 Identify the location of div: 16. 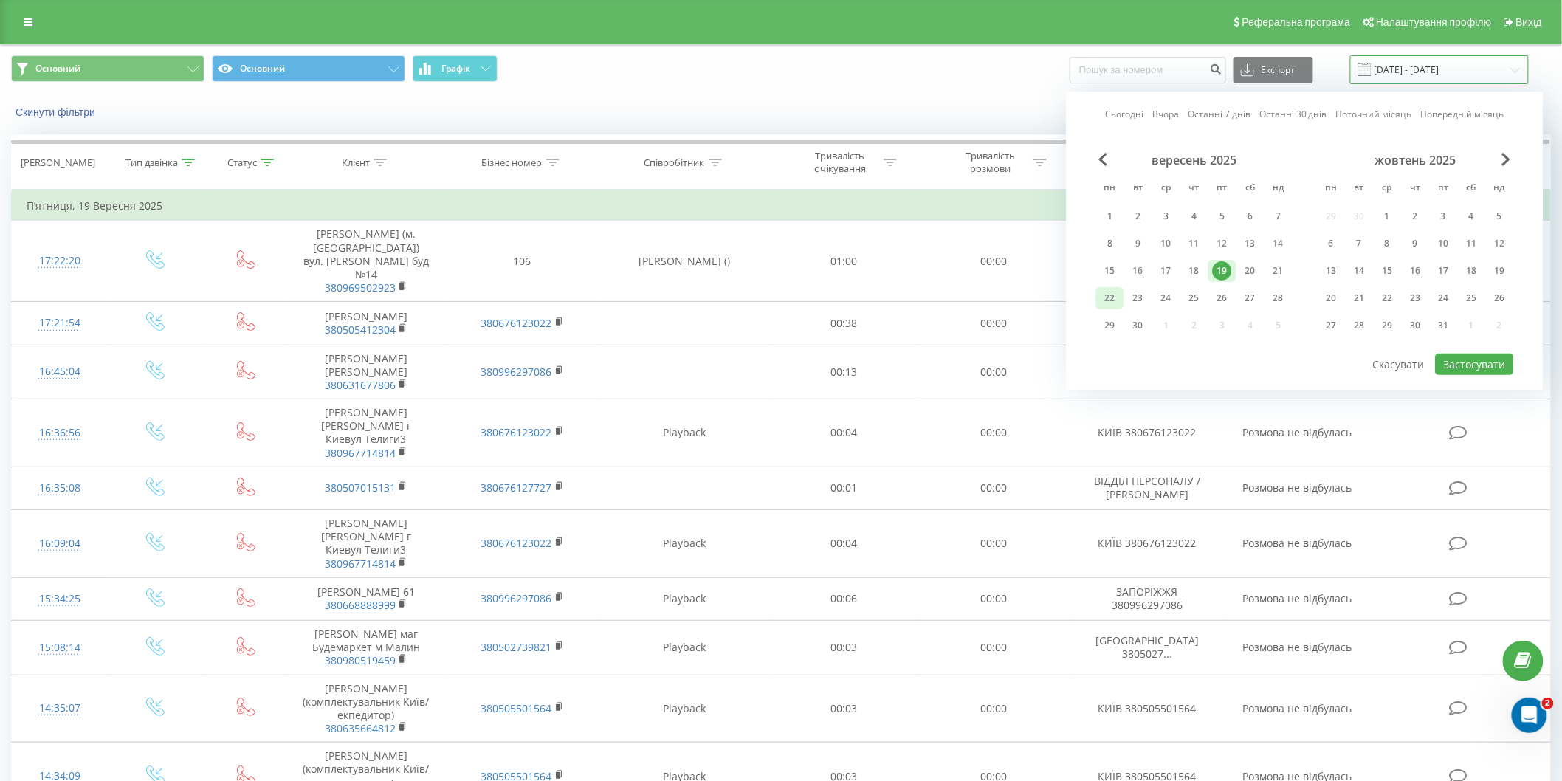
(1416, 271).